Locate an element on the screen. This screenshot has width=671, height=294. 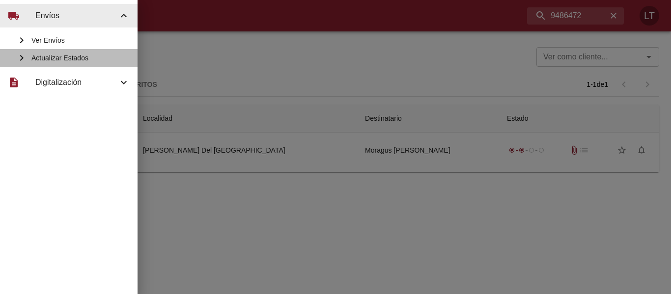
span: Ver Envíos is located at coordinates (81, 40).